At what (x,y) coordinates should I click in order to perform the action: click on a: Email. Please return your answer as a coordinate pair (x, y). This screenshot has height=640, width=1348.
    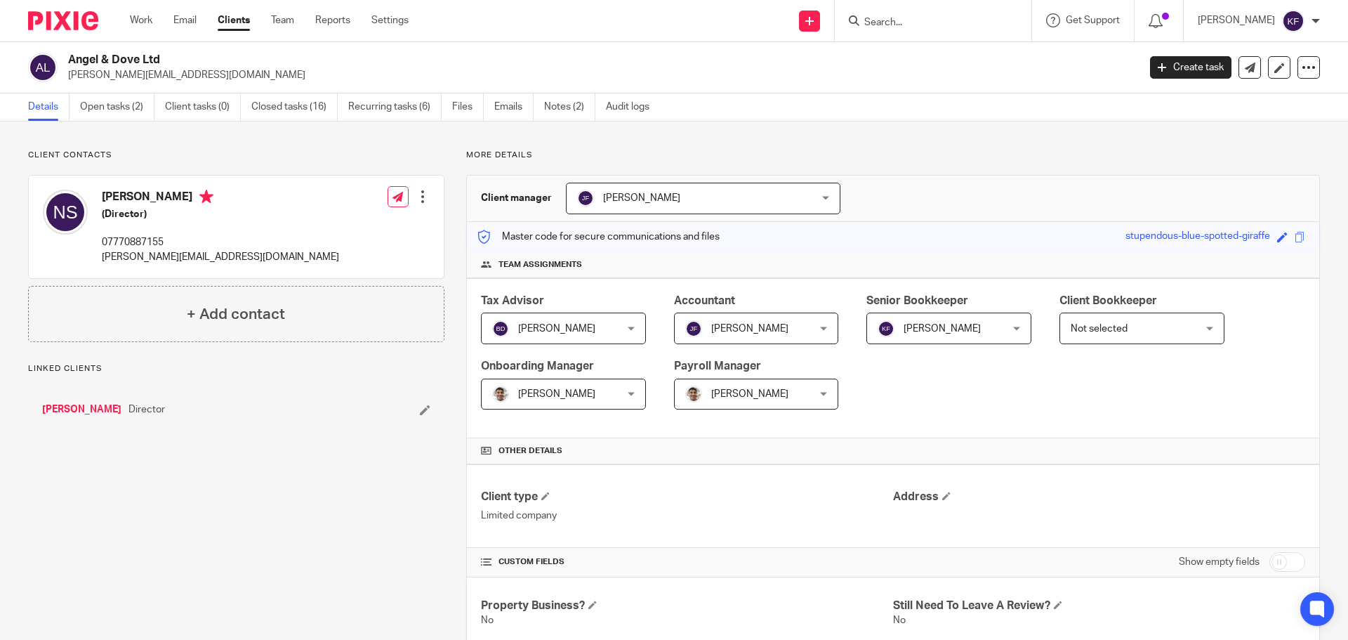
    Looking at the image, I should click on (185, 20).